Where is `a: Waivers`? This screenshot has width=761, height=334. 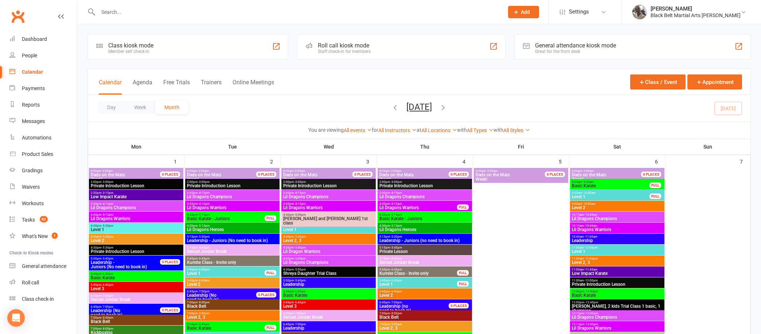 a: Waivers is located at coordinates (43, 187).